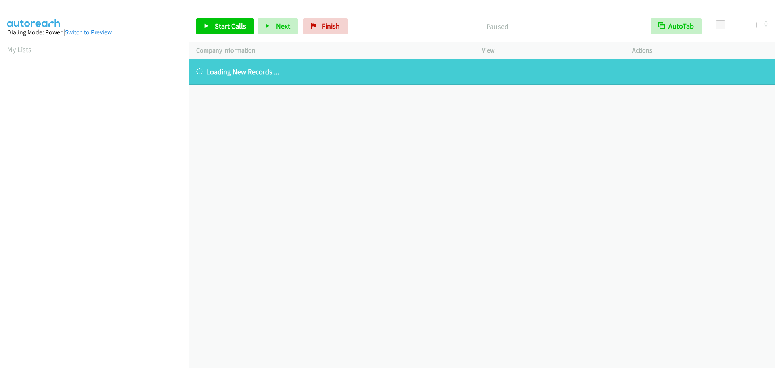 The width and height of the screenshot is (775, 368). Describe the element at coordinates (331, 26) in the screenshot. I see `span: Finish` at that location.